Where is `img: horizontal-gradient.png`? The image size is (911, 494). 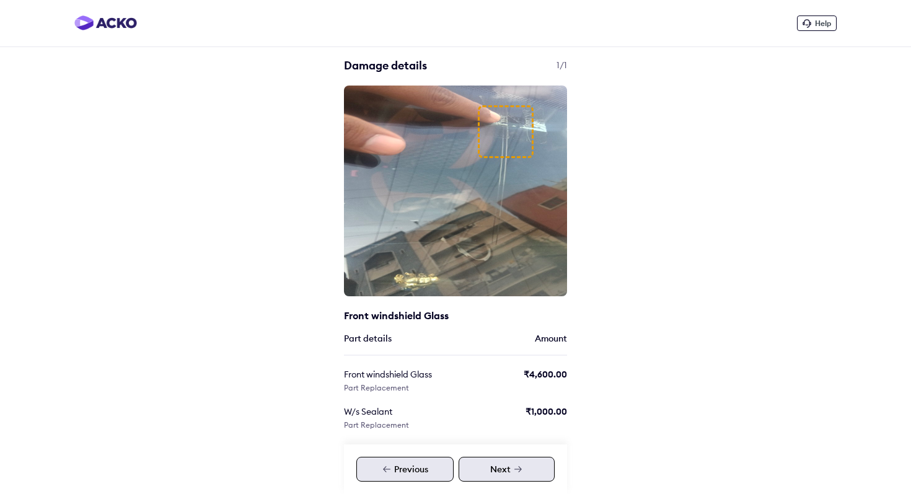
img: horizontal-gradient.png is located at coordinates (105, 23).